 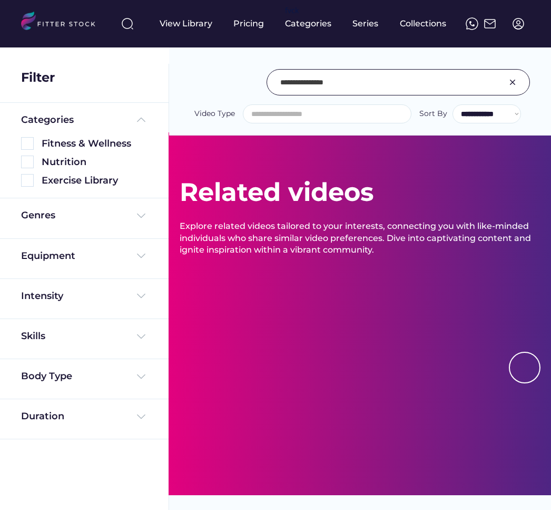 What do you see at coordinates (141, 120) in the screenshot?
I see `img: Frame%20%285%29.svg` at bounding box center [141, 120].